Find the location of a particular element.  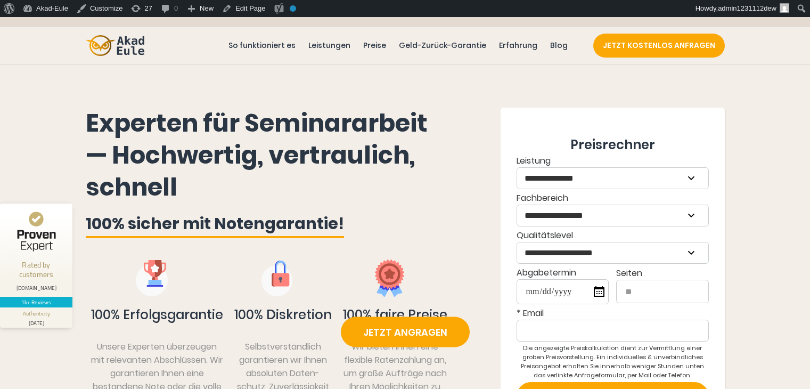

a: JETZT ANGRAGEN is located at coordinates (405, 332).